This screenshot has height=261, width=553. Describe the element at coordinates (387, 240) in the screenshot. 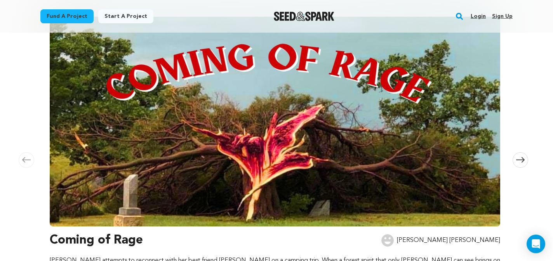

I see `img: user.png` at that location.